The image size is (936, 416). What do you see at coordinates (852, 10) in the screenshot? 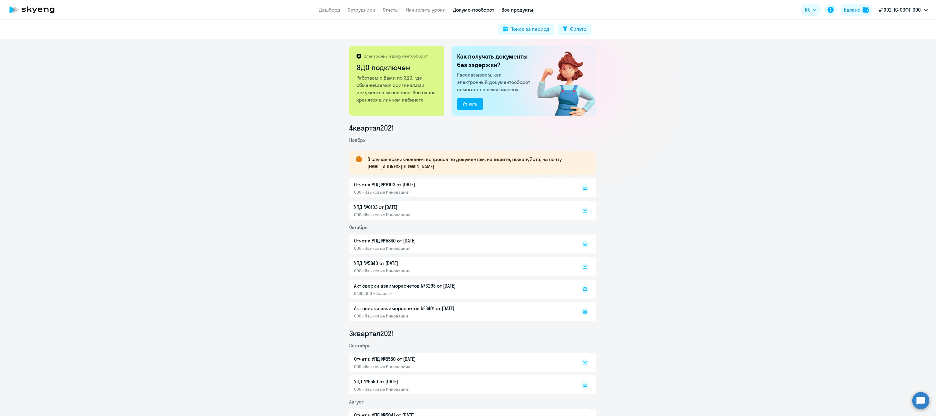
I see `div: Баланс` at bounding box center [852, 10].